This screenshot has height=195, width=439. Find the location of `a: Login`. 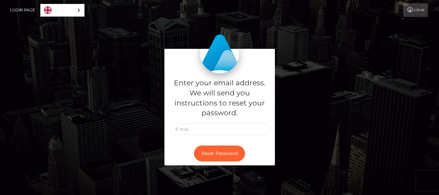

a: Login is located at coordinates (416, 10).